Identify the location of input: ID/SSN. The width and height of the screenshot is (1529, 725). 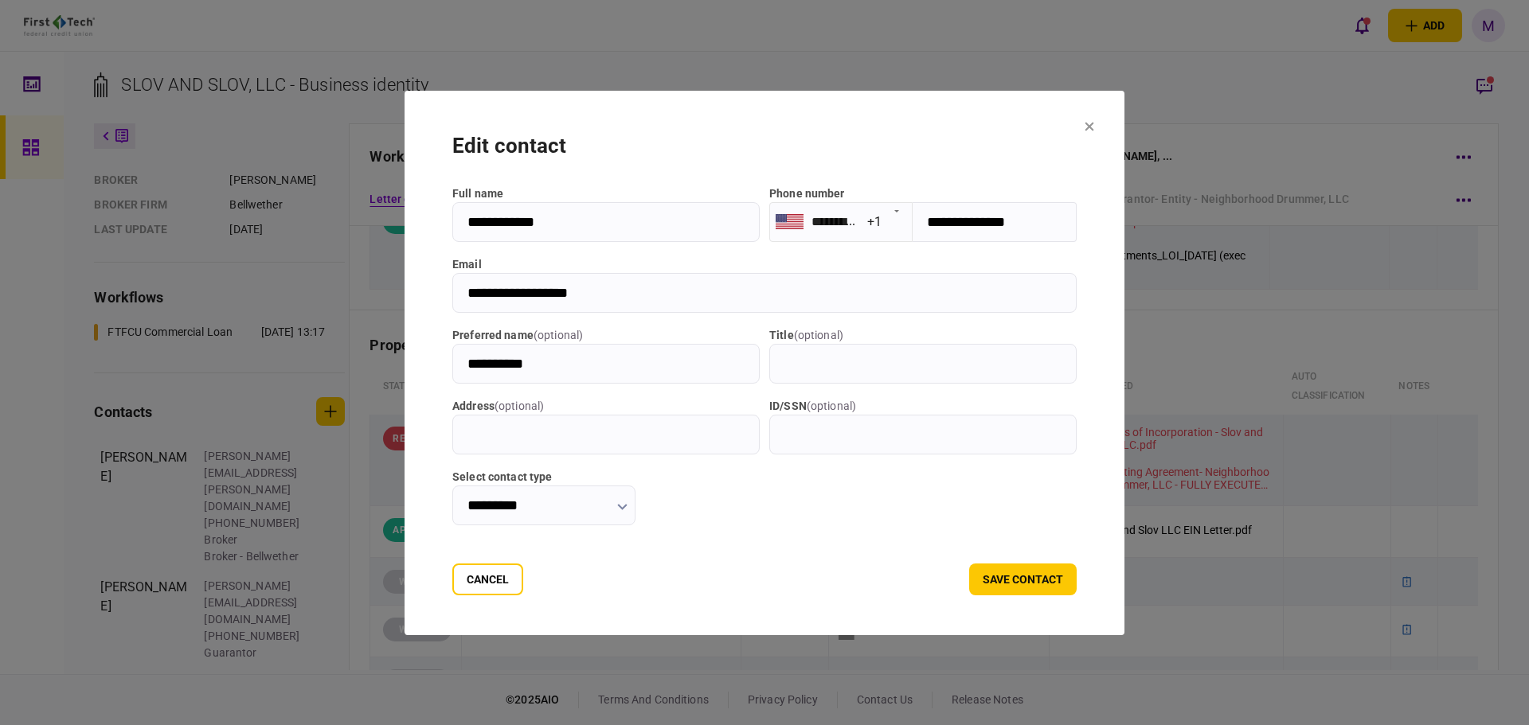
(923, 435).